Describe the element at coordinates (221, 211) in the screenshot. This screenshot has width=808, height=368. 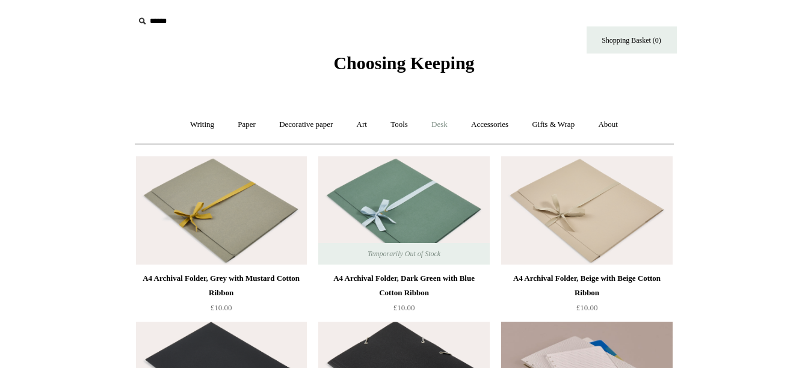
I see `img: A4 Archival Folder, Grey with Mustard Cotton Ribbon` at that location.